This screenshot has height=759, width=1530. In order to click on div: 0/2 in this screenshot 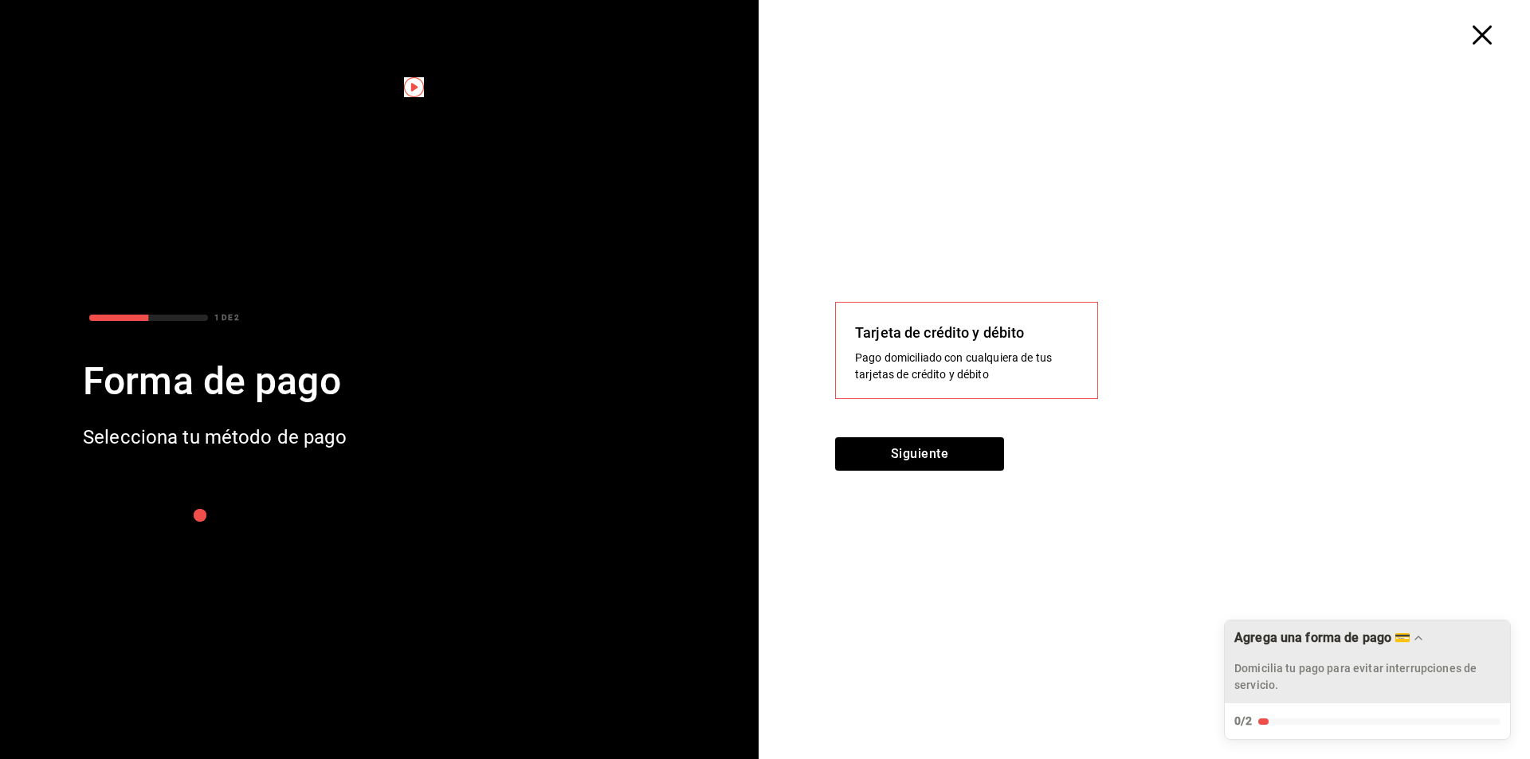, I will do `click(1243, 721)`.